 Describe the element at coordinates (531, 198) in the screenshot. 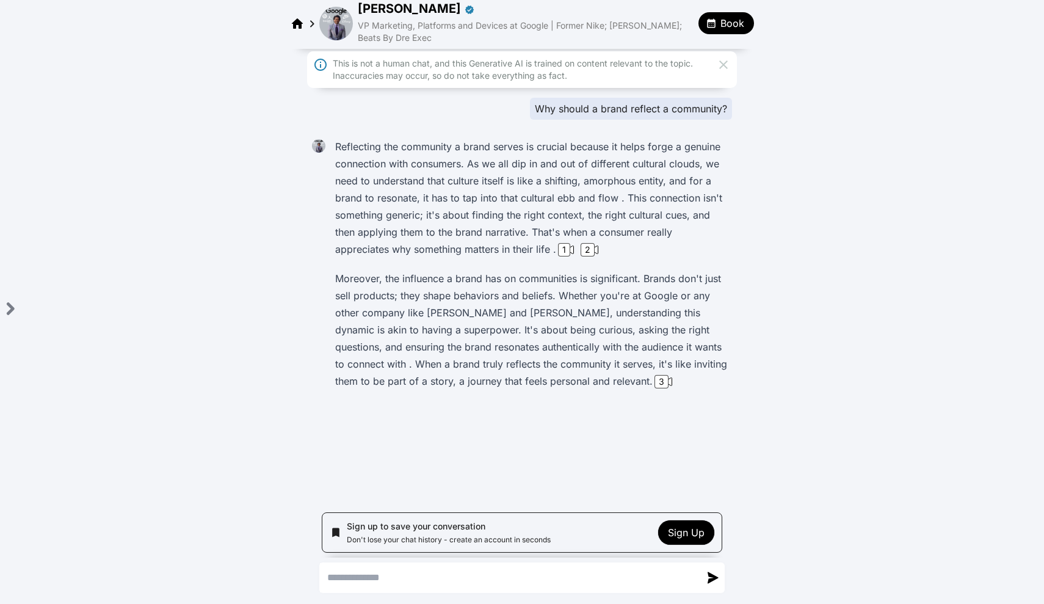

I see `p: Reflecting the community a brand serves is crucial because it helps forge a genuine connection wi...` at that location.